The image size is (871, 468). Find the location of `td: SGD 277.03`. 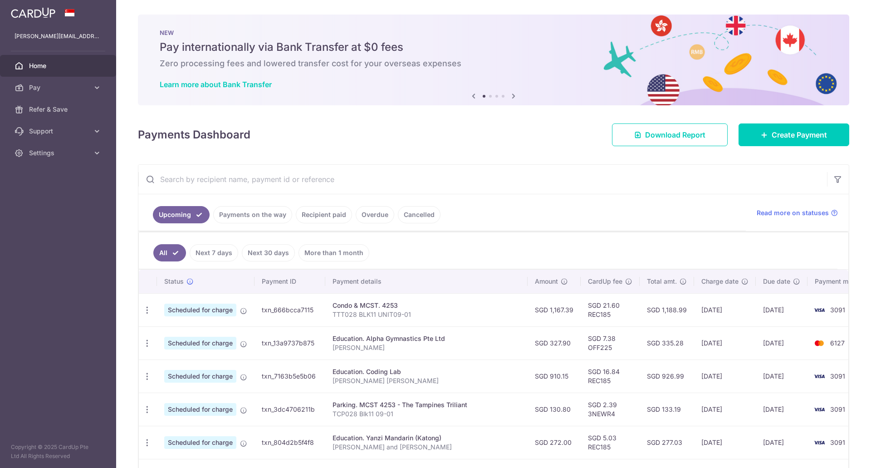

td: SGD 277.03 is located at coordinates (667, 442).